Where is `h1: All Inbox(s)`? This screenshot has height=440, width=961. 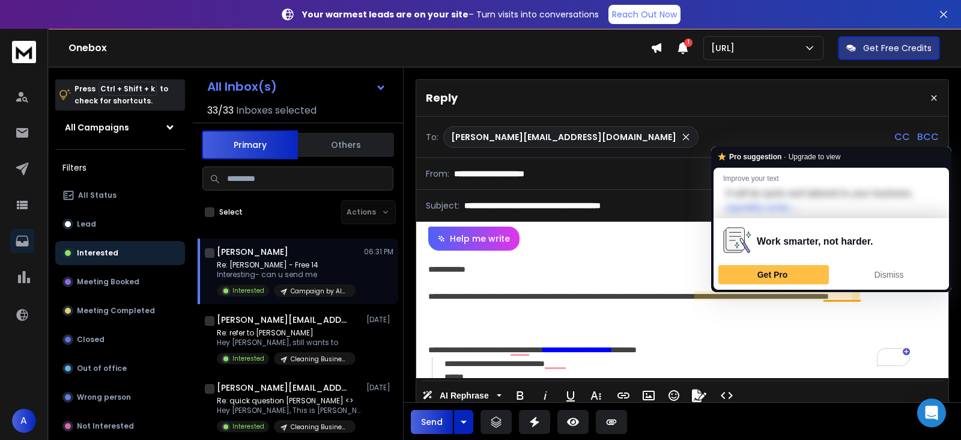
h1: All Inbox(s) is located at coordinates (242, 87).